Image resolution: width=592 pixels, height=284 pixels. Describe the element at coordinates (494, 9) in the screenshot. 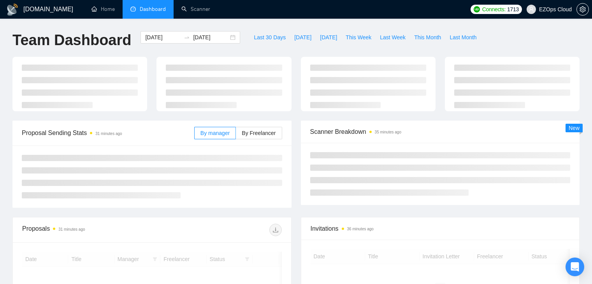

I see `span: Connects:` at that location.